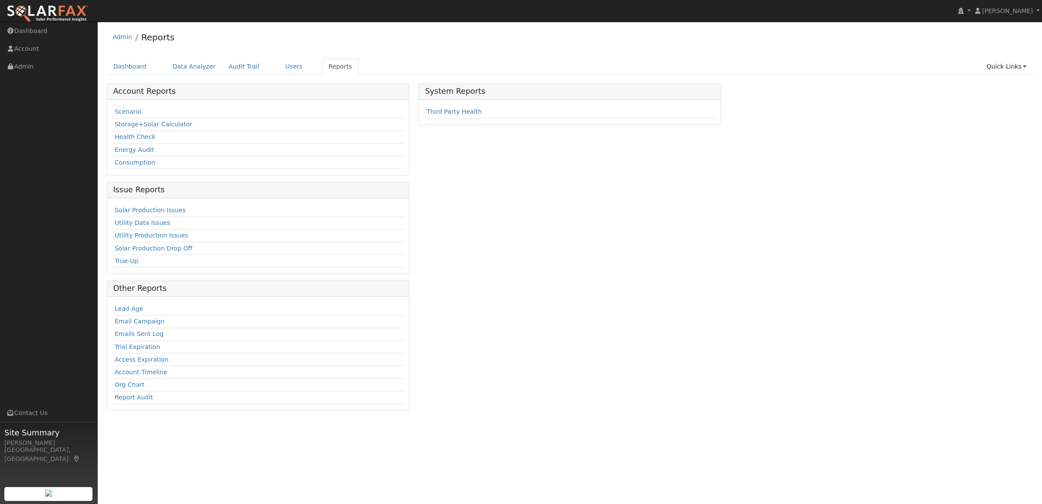 The height and width of the screenshot is (504, 1042). Describe the element at coordinates (151, 235) in the screenshot. I see `a: Utility Production Issues` at that location.